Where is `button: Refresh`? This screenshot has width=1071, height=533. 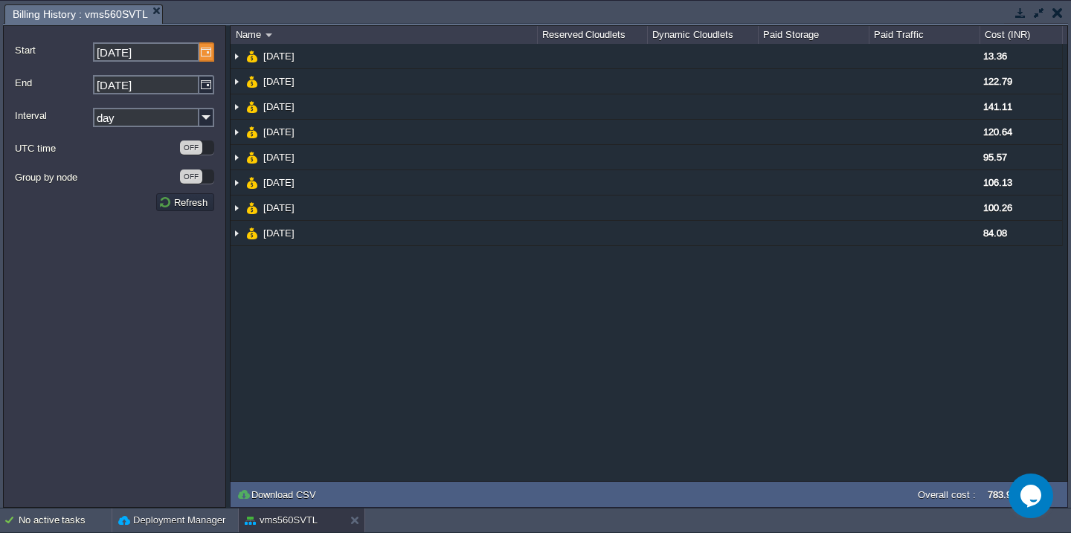
button: Refresh is located at coordinates (185, 202).